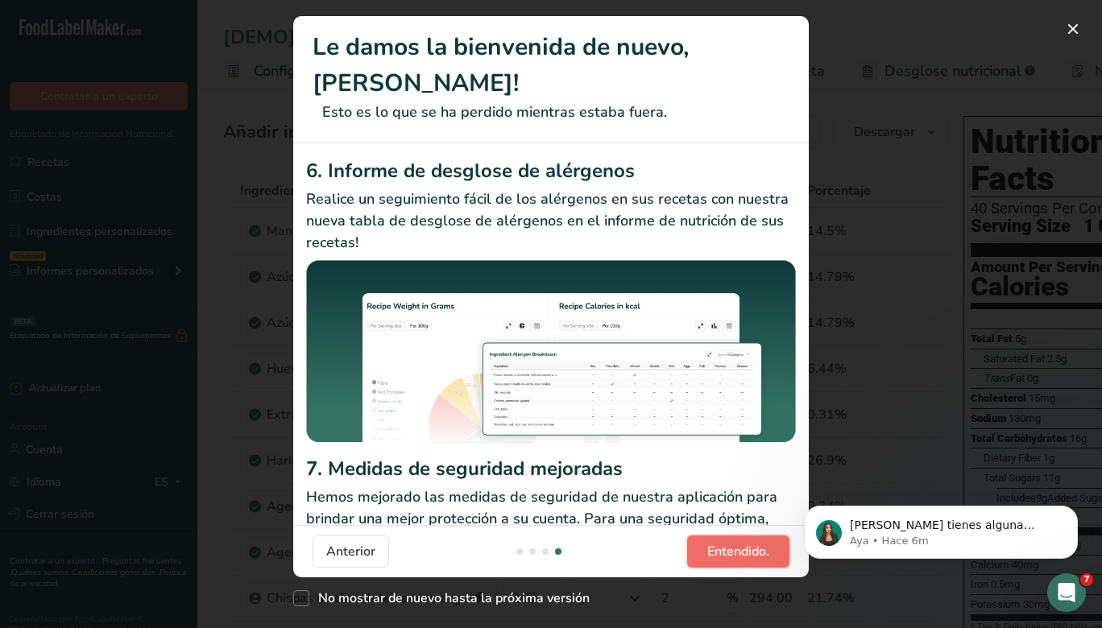 The image size is (1102, 628). What do you see at coordinates (551, 354) in the screenshot?
I see `img: Informe de desglose de alérgenos` at bounding box center [551, 354].